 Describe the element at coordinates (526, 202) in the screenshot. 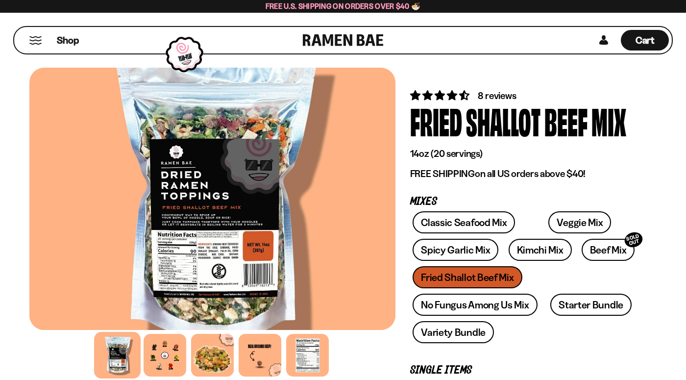

I see `p: Mixes` at that location.